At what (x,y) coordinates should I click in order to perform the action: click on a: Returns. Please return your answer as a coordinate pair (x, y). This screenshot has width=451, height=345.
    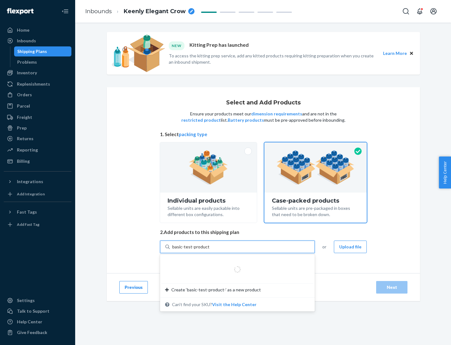
    Looking at the image, I should click on (38, 139).